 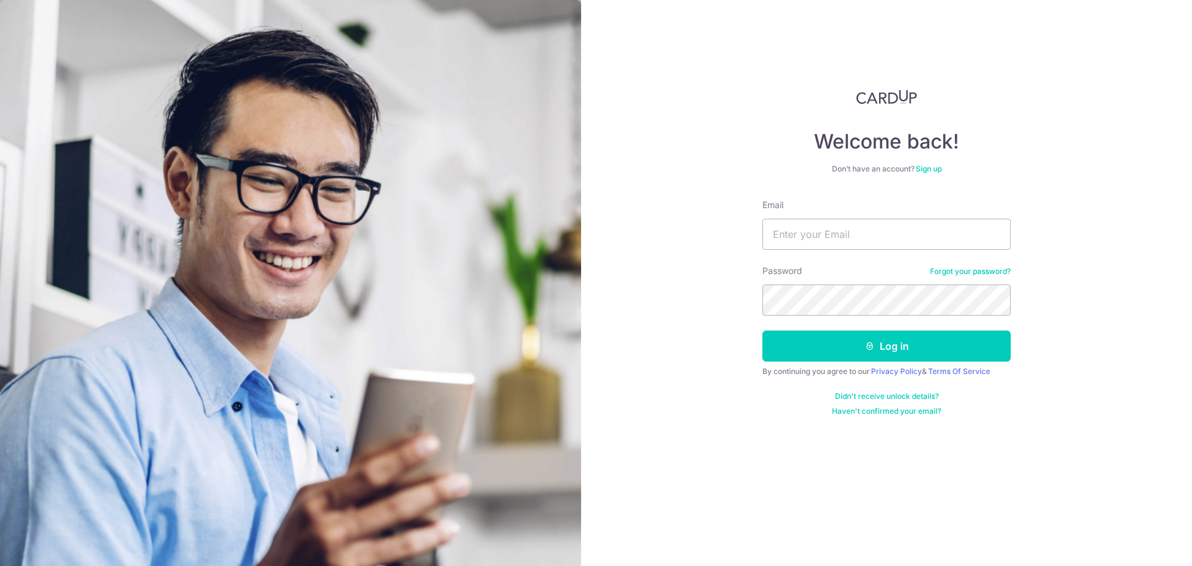 I want to click on h4: Welcome back!, so click(x=887, y=142).